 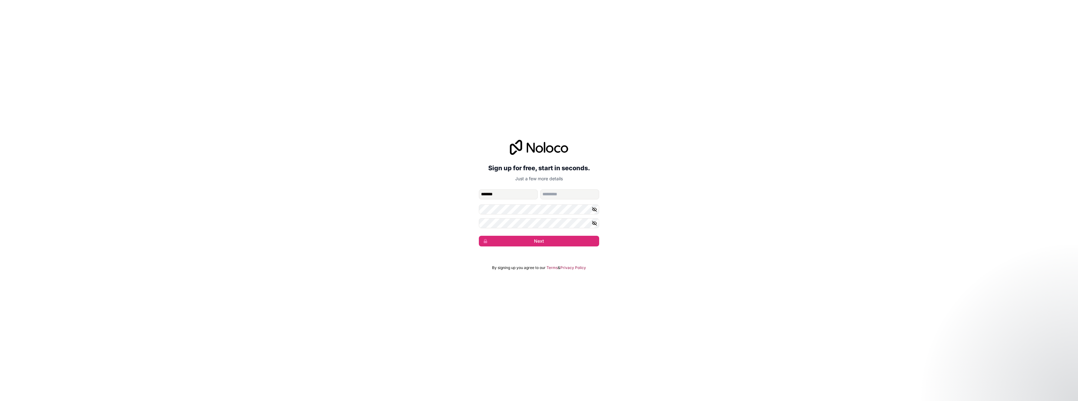 What do you see at coordinates (570, 194) in the screenshot?
I see `input: family-name` at bounding box center [570, 194].